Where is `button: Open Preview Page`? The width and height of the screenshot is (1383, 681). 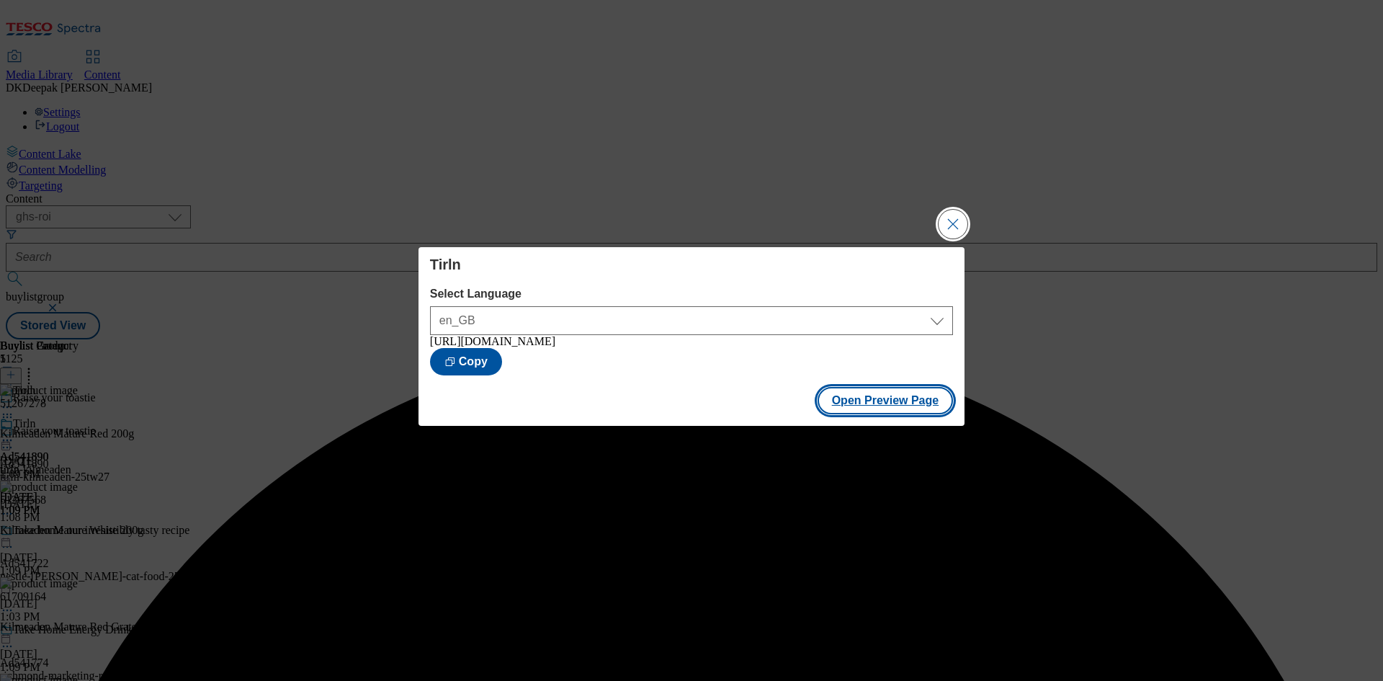
button: Open Preview Page is located at coordinates (885, 400).